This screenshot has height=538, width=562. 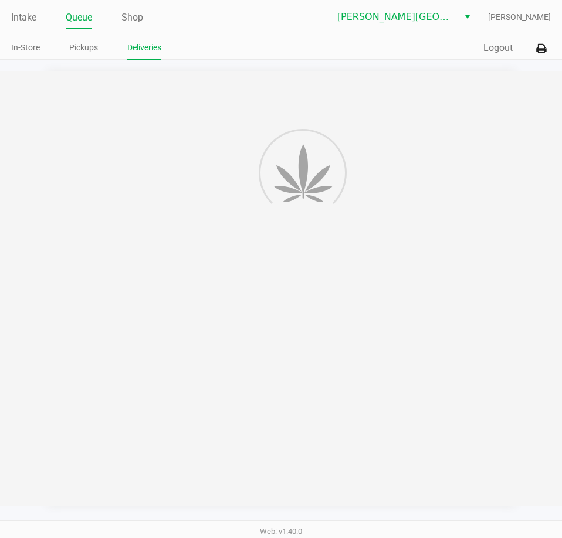 I want to click on a: Deliveries, so click(x=144, y=47).